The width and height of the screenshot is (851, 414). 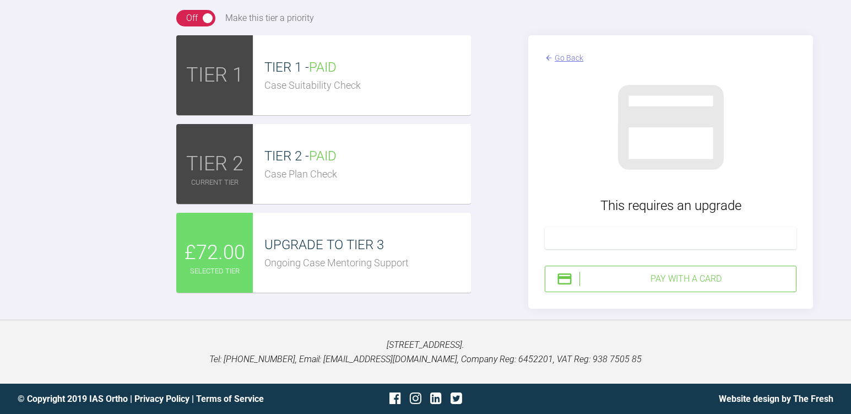 I want to click on div: This requires an upgrade, so click(x=670, y=205).